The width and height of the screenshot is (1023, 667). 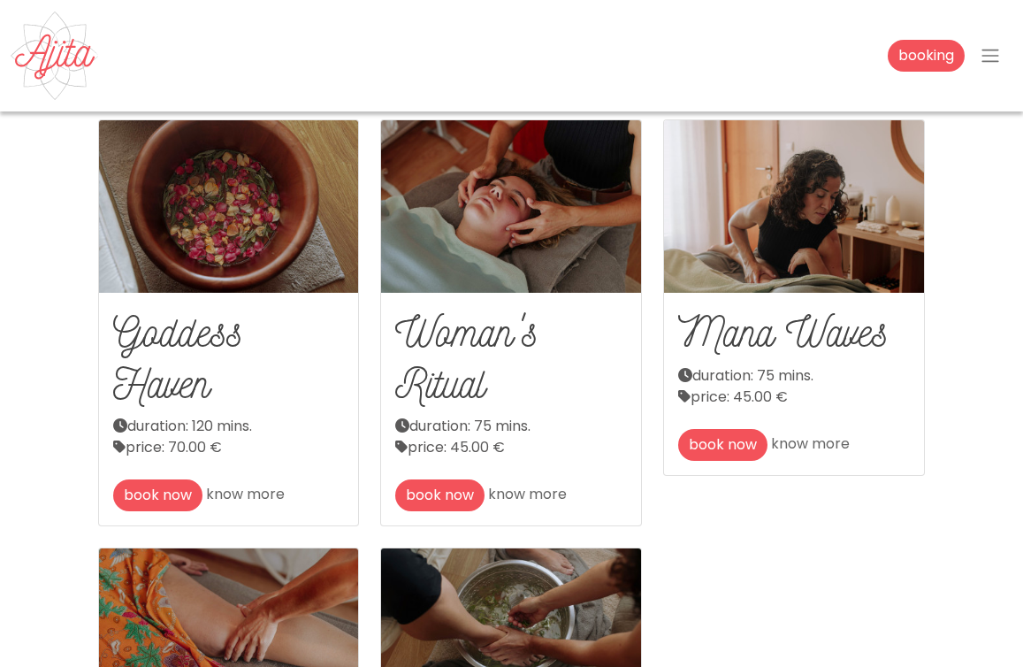 What do you see at coordinates (229, 447) in the screenshot?
I see `div: price: 70.00 €` at bounding box center [229, 447].